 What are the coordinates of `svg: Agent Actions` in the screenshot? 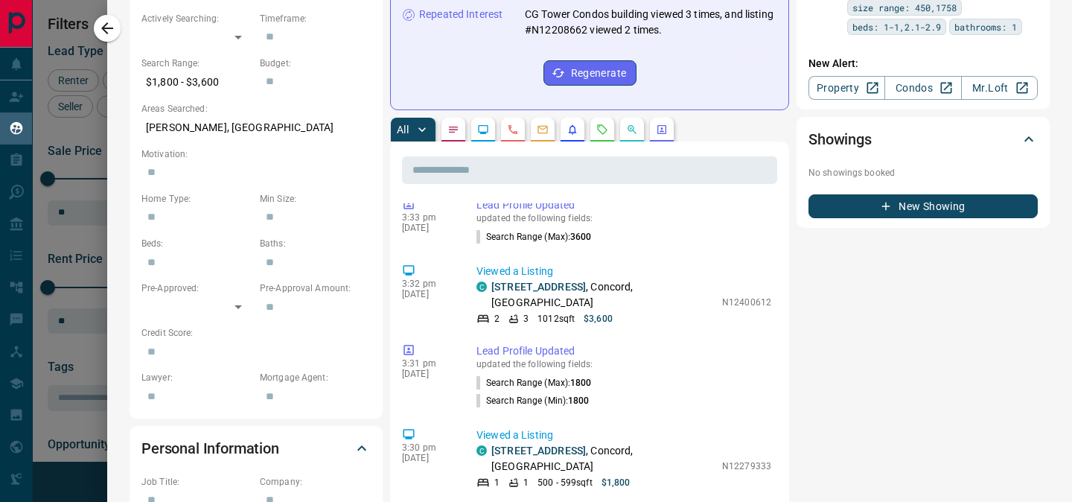 It's located at (662, 129).